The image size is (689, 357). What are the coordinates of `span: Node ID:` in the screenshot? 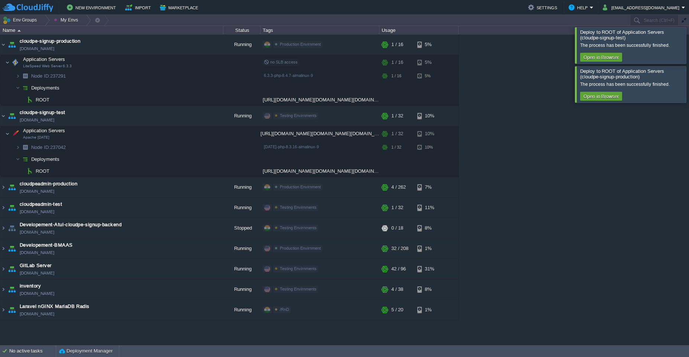 It's located at (41, 76).